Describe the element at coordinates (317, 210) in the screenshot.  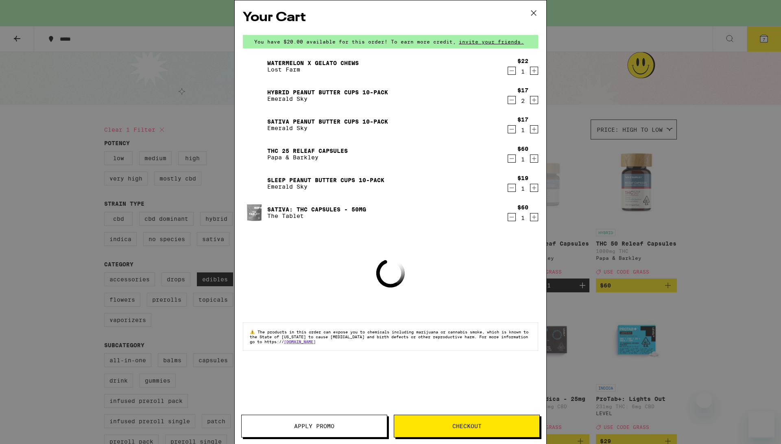
I see `a: SATIVA: THC Capsules - 50mg` at that location.